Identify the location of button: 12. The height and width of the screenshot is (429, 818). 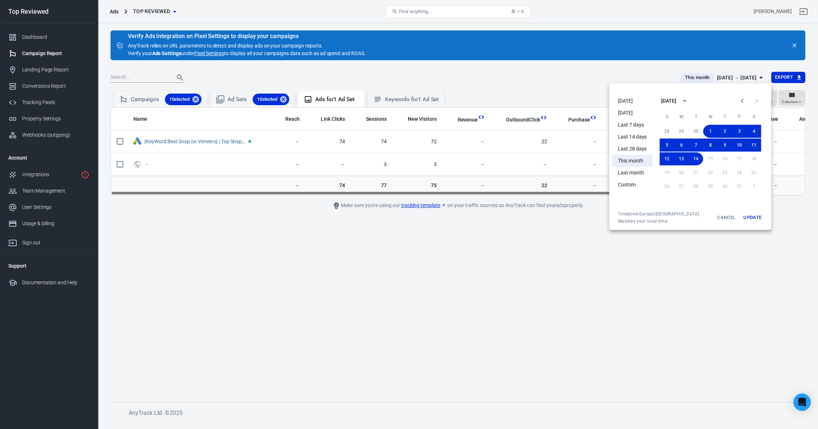
(667, 159).